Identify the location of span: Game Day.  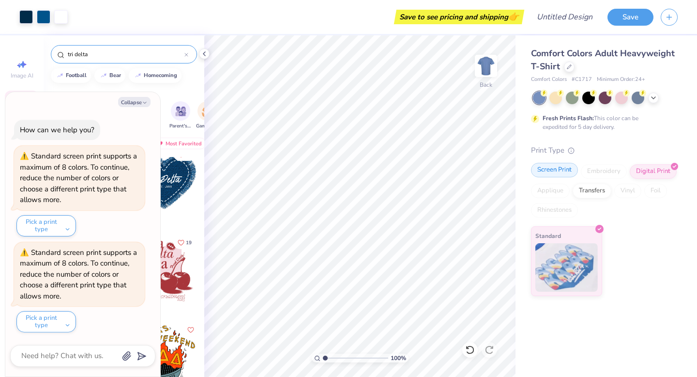
(207, 126).